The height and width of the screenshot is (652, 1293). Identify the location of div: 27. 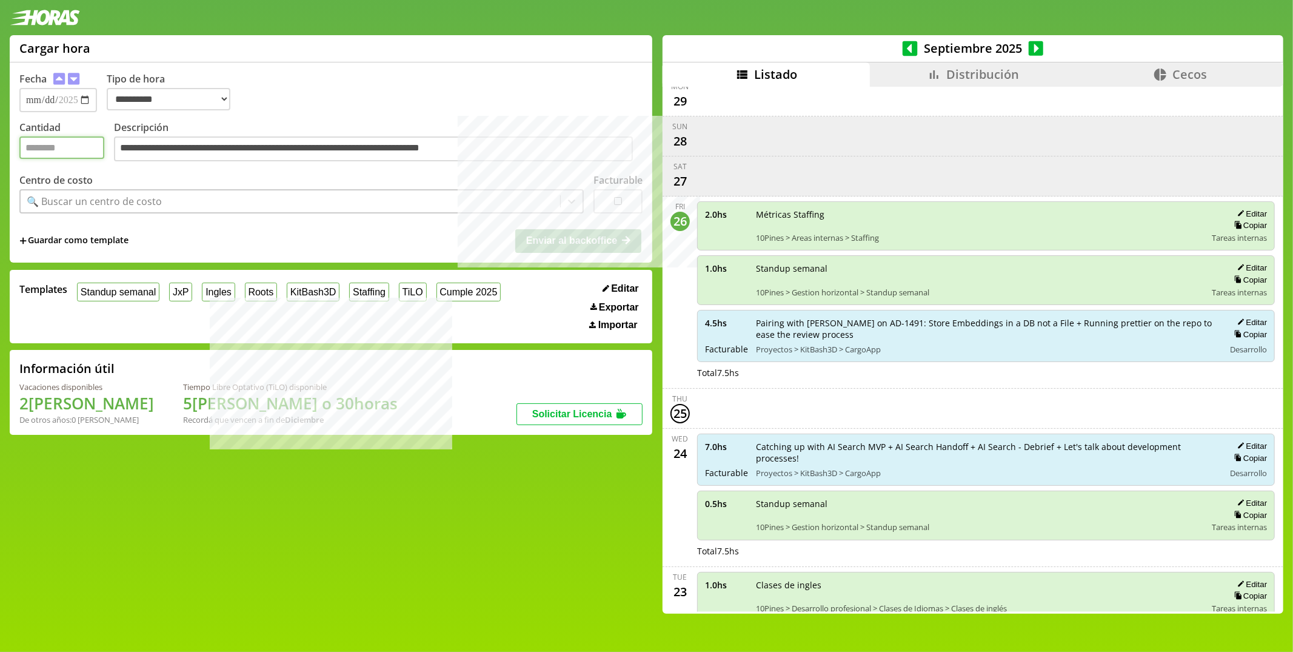
(680, 181).